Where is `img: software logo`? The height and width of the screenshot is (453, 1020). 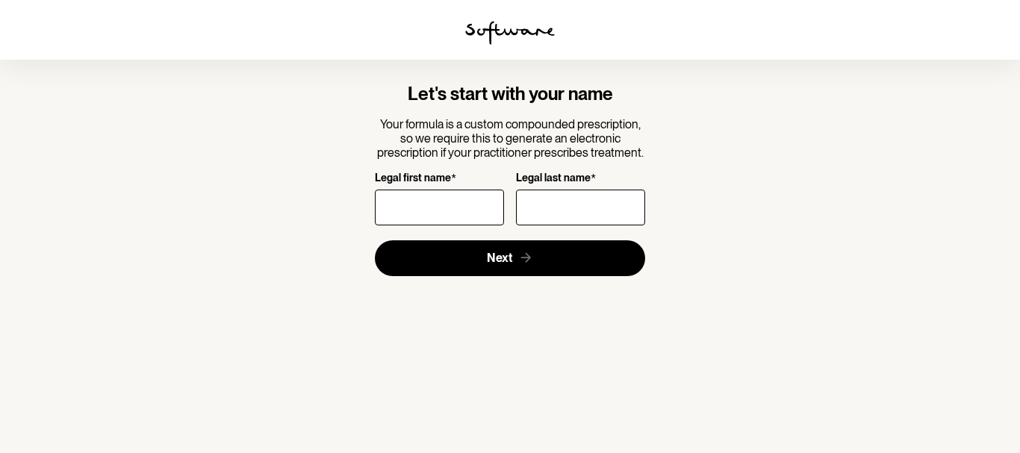
img: software logo is located at coordinates (510, 33).